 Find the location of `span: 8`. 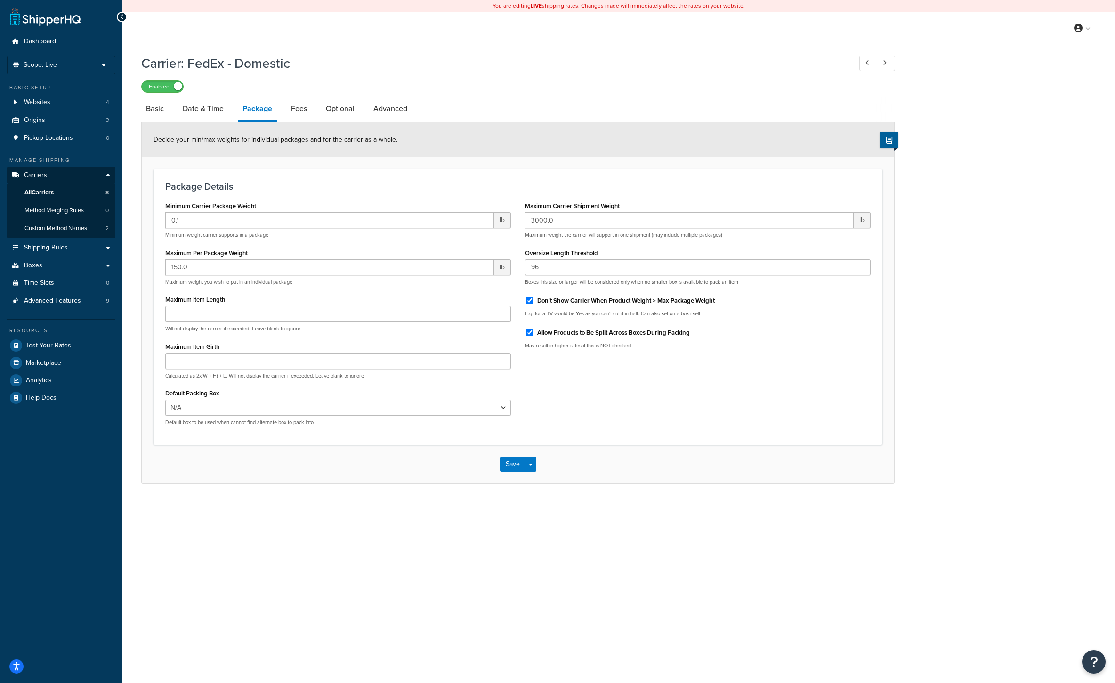

span: 8 is located at coordinates (107, 193).